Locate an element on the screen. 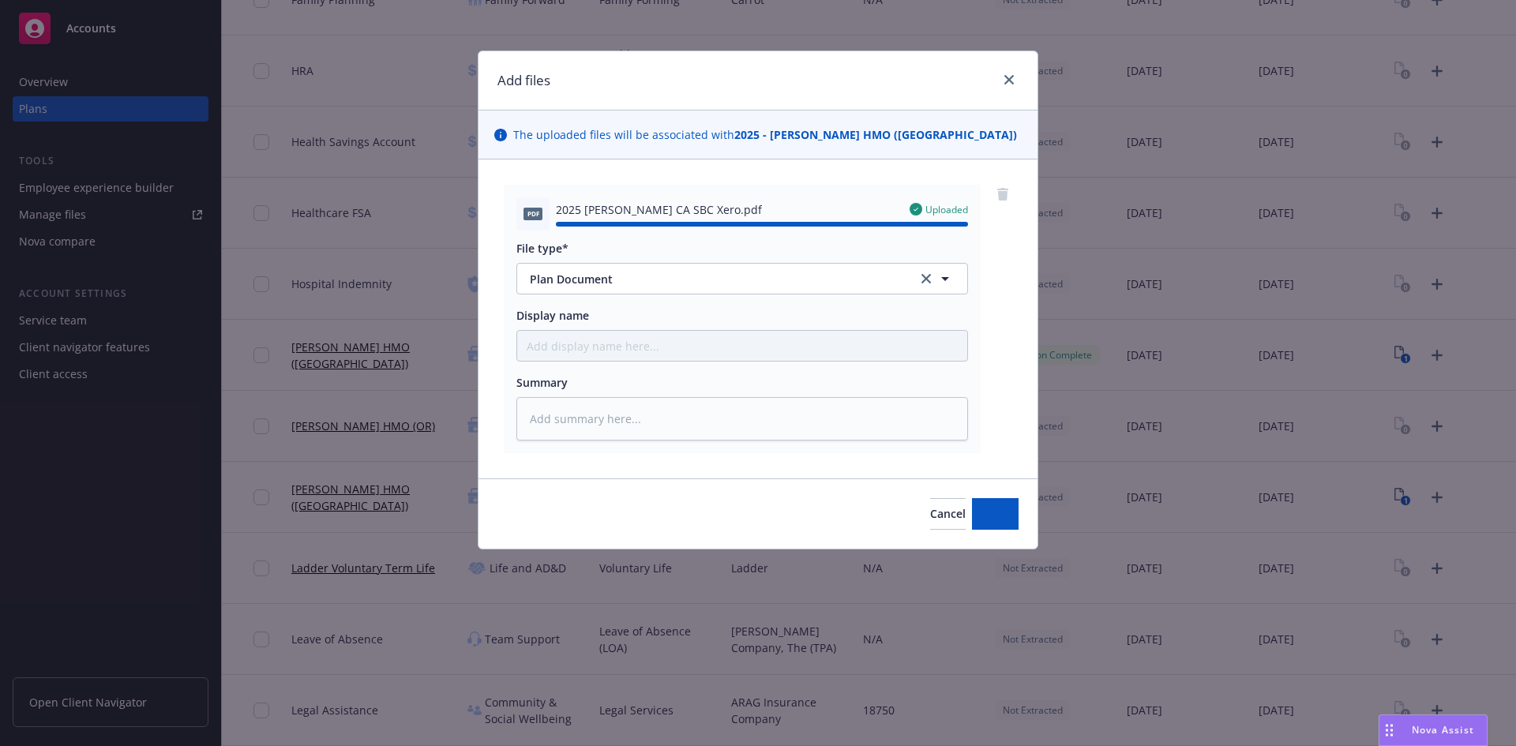 The width and height of the screenshot is (1516, 746). div: Drag to move is located at coordinates (1389, 731).